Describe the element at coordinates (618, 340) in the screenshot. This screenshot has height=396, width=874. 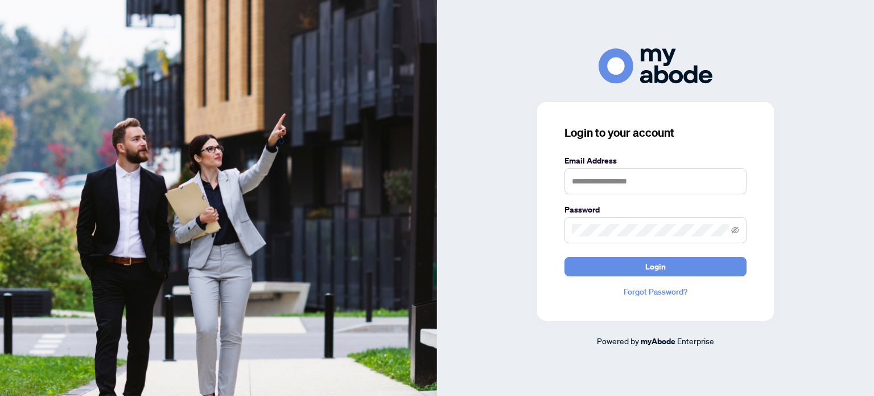
I see `span: Powered by` at that location.